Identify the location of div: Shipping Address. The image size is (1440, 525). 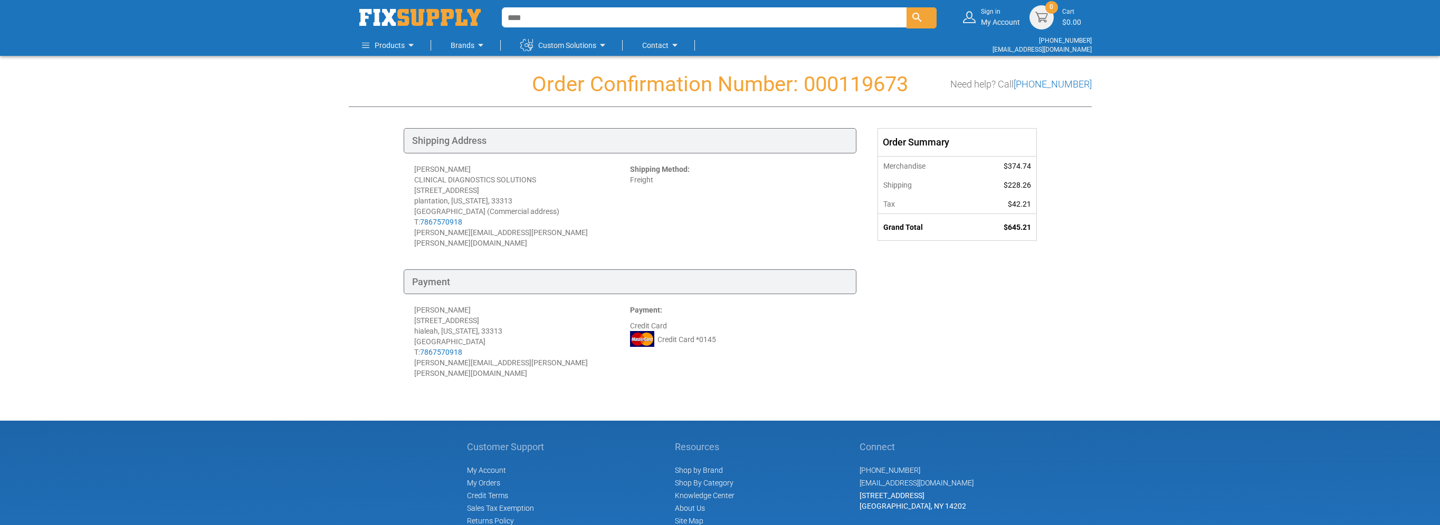
(630, 141).